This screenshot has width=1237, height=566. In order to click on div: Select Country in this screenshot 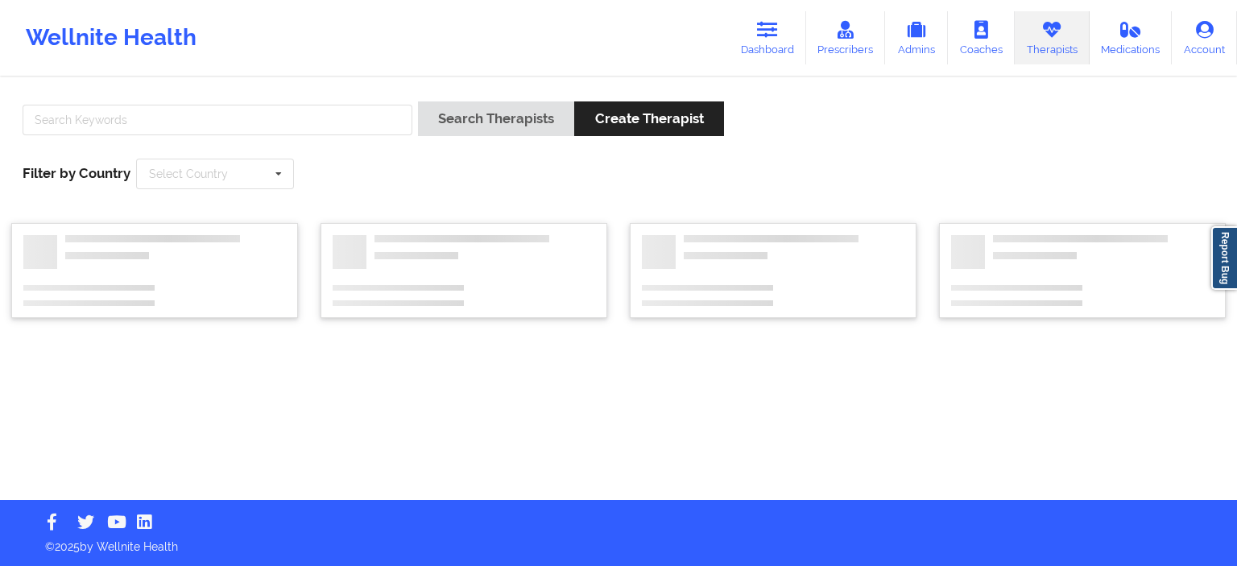, I will do `click(188, 174)`.